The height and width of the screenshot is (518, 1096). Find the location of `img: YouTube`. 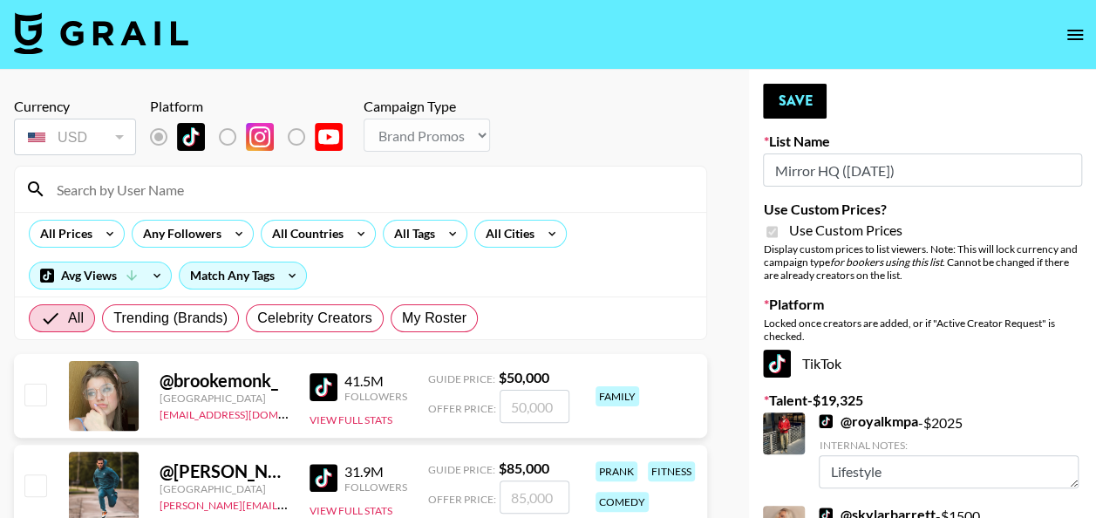

img: YouTube is located at coordinates (329, 137).